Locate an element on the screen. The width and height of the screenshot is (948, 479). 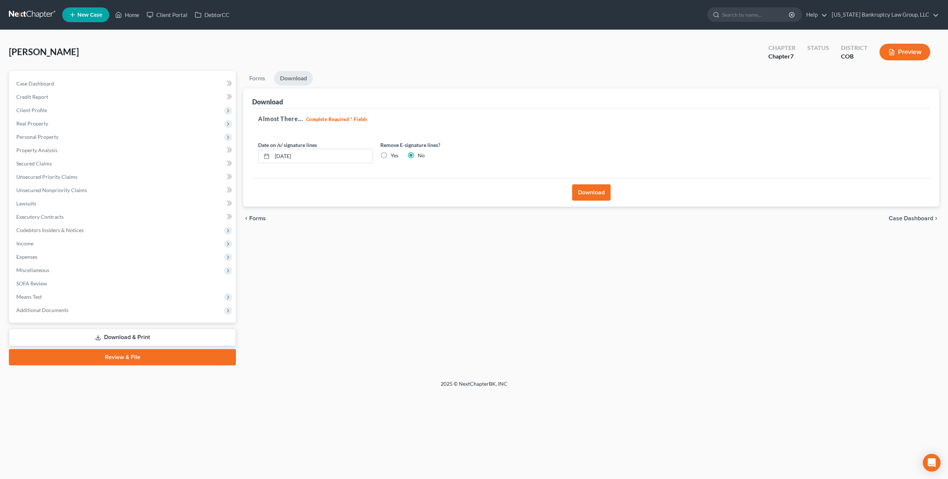
span: Personal Property is located at coordinates (37, 137).